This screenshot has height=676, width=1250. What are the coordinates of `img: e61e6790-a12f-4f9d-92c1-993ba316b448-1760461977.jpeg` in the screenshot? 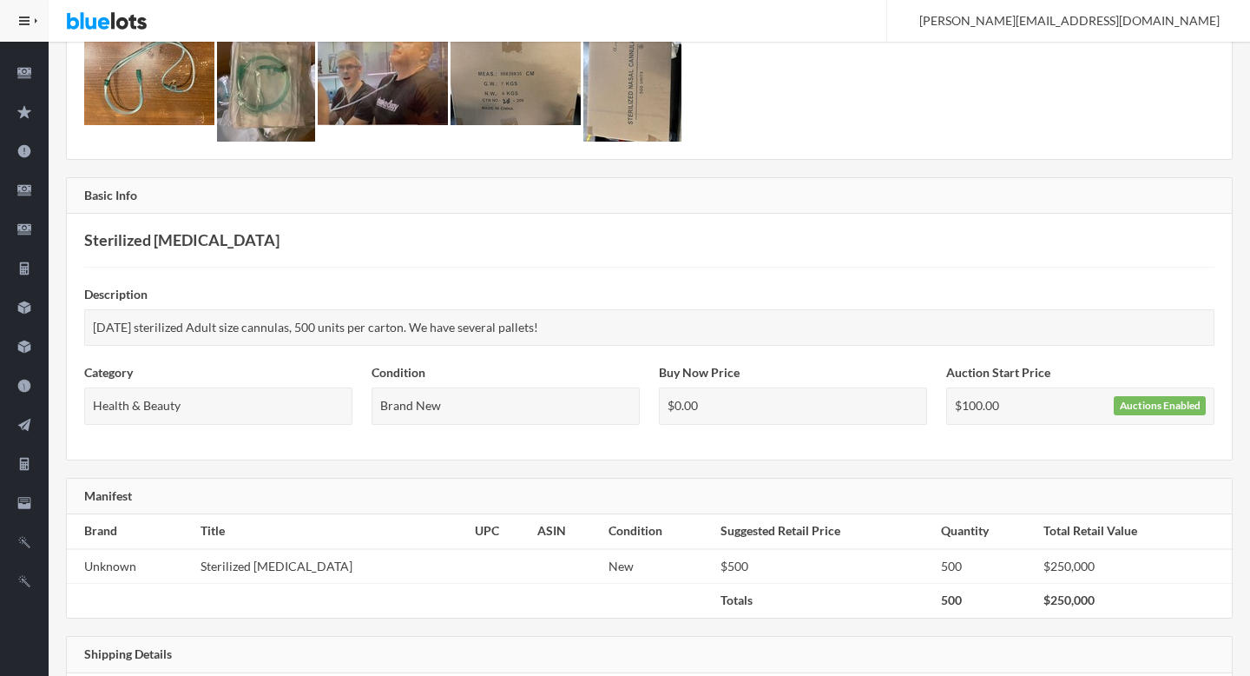 It's located at (149, 76).